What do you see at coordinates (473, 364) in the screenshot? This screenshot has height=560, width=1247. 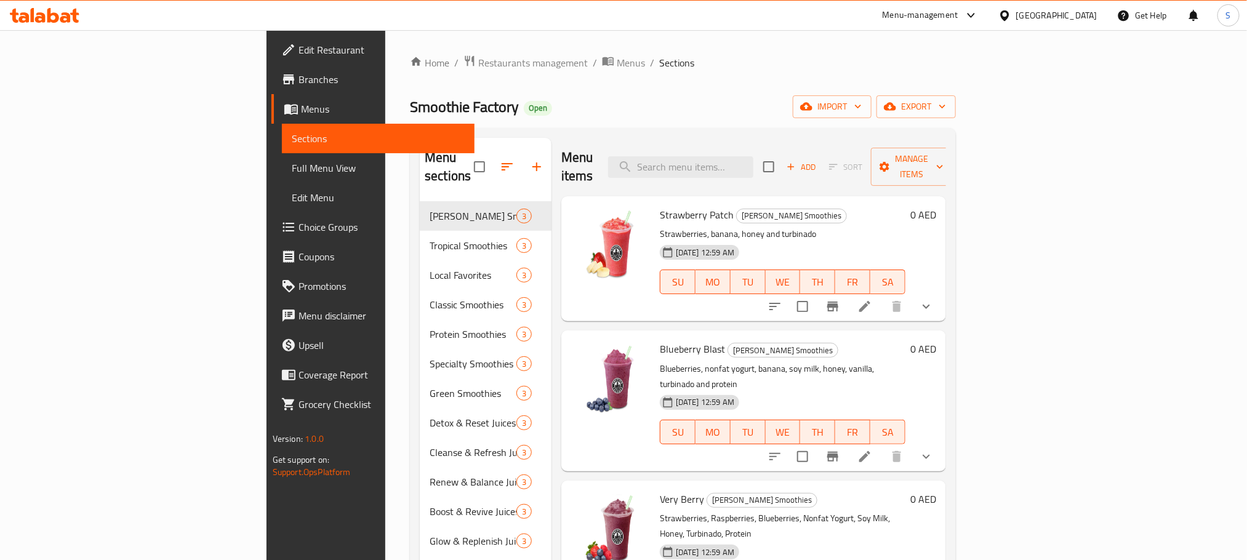 I see `div: Specialty Smoothies` at bounding box center [473, 364].